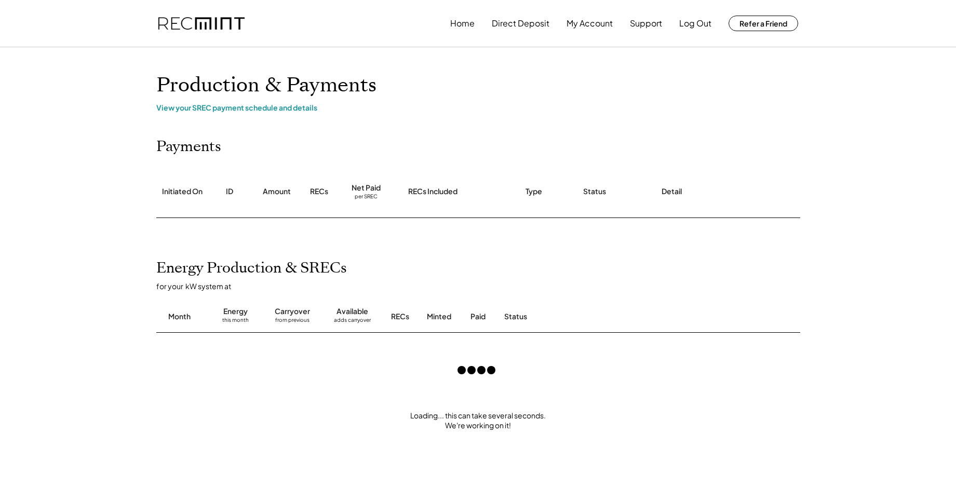  What do you see at coordinates (179, 317) in the screenshot?
I see `div: Month` at bounding box center [179, 317].